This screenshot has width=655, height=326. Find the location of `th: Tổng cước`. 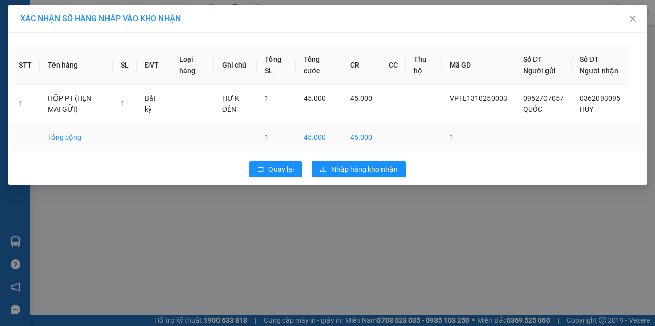

th: Tổng cước is located at coordinates (319, 65).